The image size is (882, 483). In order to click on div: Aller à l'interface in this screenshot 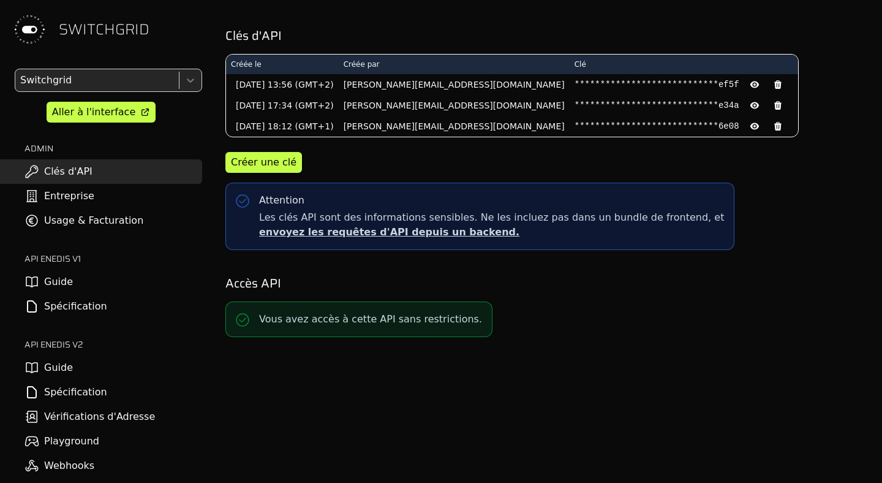, I will do `click(94, 112)`.